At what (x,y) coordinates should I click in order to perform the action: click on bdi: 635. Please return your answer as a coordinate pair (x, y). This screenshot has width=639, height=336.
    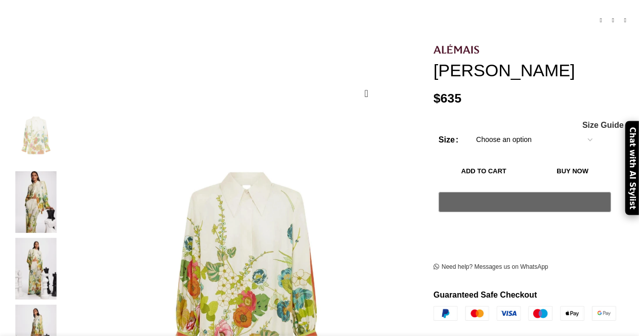
    Looking at the image, I should click on (447, 98).